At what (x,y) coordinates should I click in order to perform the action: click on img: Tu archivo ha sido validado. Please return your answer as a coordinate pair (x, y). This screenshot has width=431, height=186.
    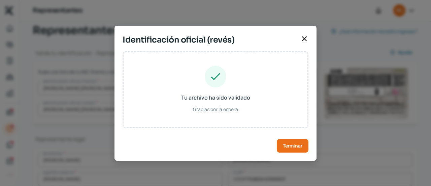
    Looking at the image, I should click on (216, 76).